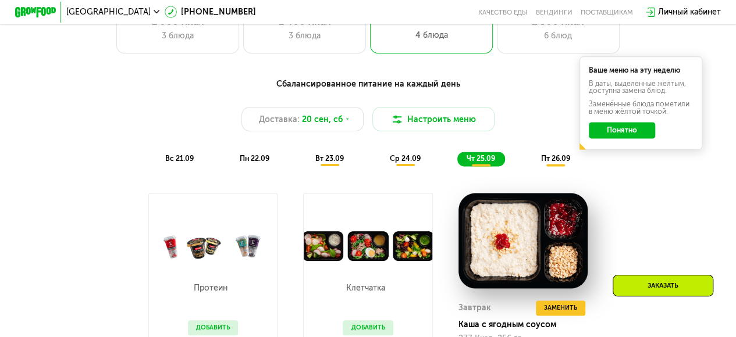  What do you see at coordinates (689, 12) in the screenshot?
I see `div: Личный кабинет` at bounding box center [689, 12].